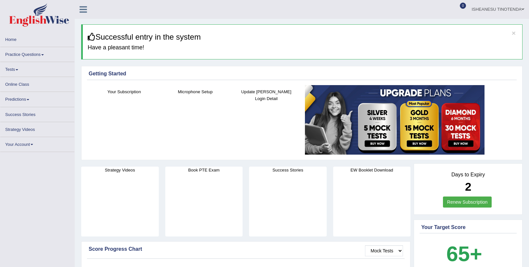 The height and width of the screenshot is (267, 529). Describe the element at coordinates (246, 249) in the screenshot. I see `div: Score Progress Chart` at that location.